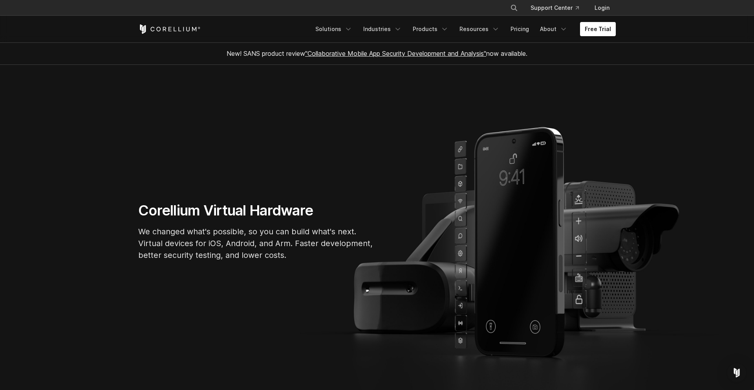 The height and width of the screenshot is (390, 754). I want to click on a: Industries, so click(383, 29).